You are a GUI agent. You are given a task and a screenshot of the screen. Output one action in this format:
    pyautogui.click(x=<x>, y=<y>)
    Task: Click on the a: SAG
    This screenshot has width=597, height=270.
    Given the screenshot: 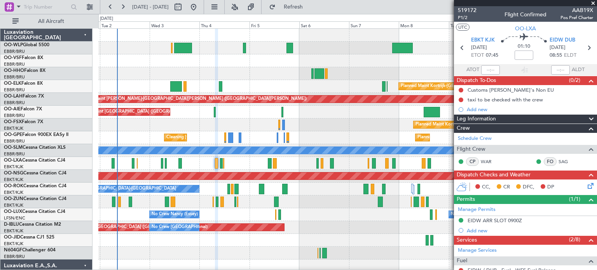 What is the action you would take?
    pyautogui.click(x=567, y=162)
    